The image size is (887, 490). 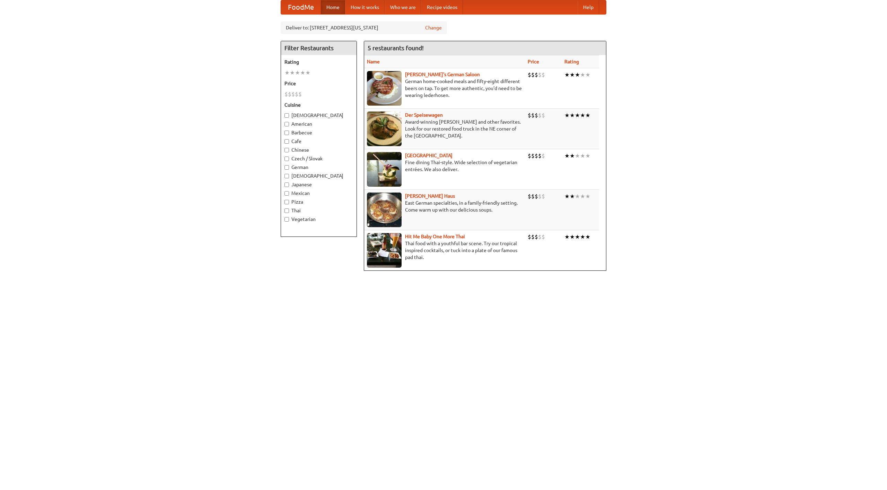 I want to click on img: satay.jpg, so click(x=384, y=169).